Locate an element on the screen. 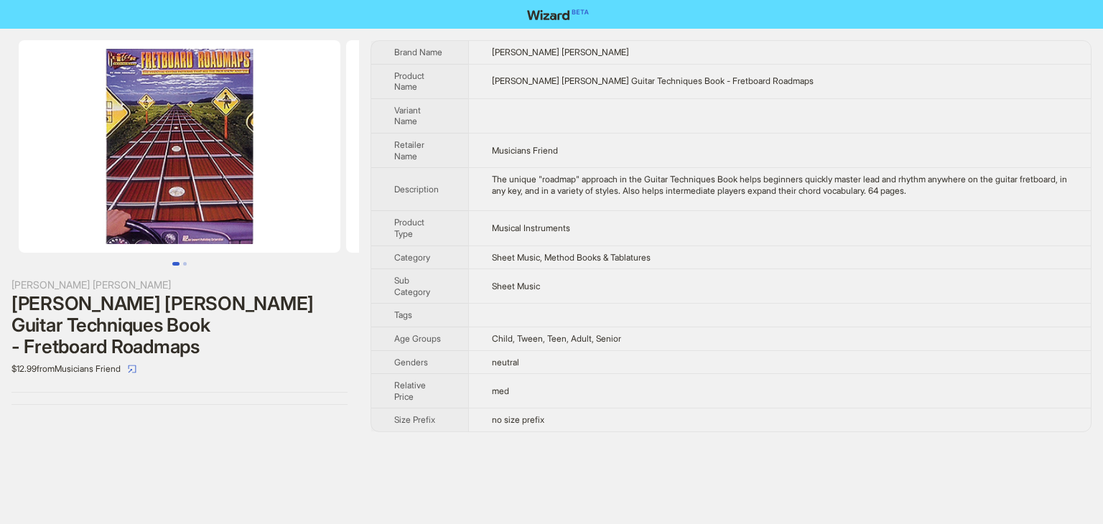  span: Genders is located at coordinates (411, 362).